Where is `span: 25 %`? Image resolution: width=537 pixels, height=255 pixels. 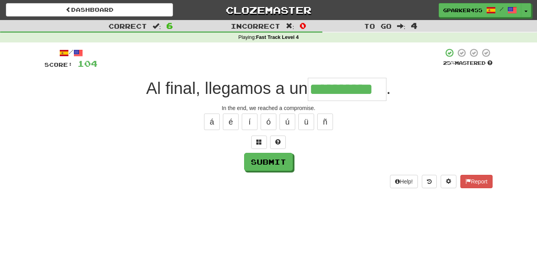 span: 25 % is located at coordinates (449, 63).